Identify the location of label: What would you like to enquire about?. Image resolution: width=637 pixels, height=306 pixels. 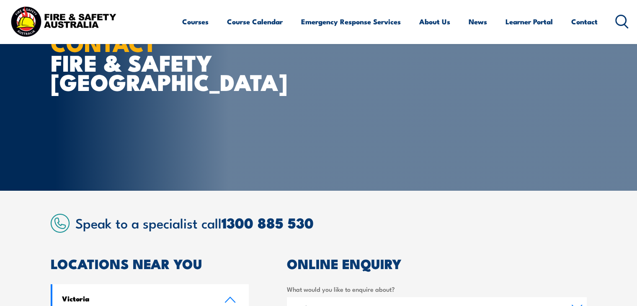
(437, 289).